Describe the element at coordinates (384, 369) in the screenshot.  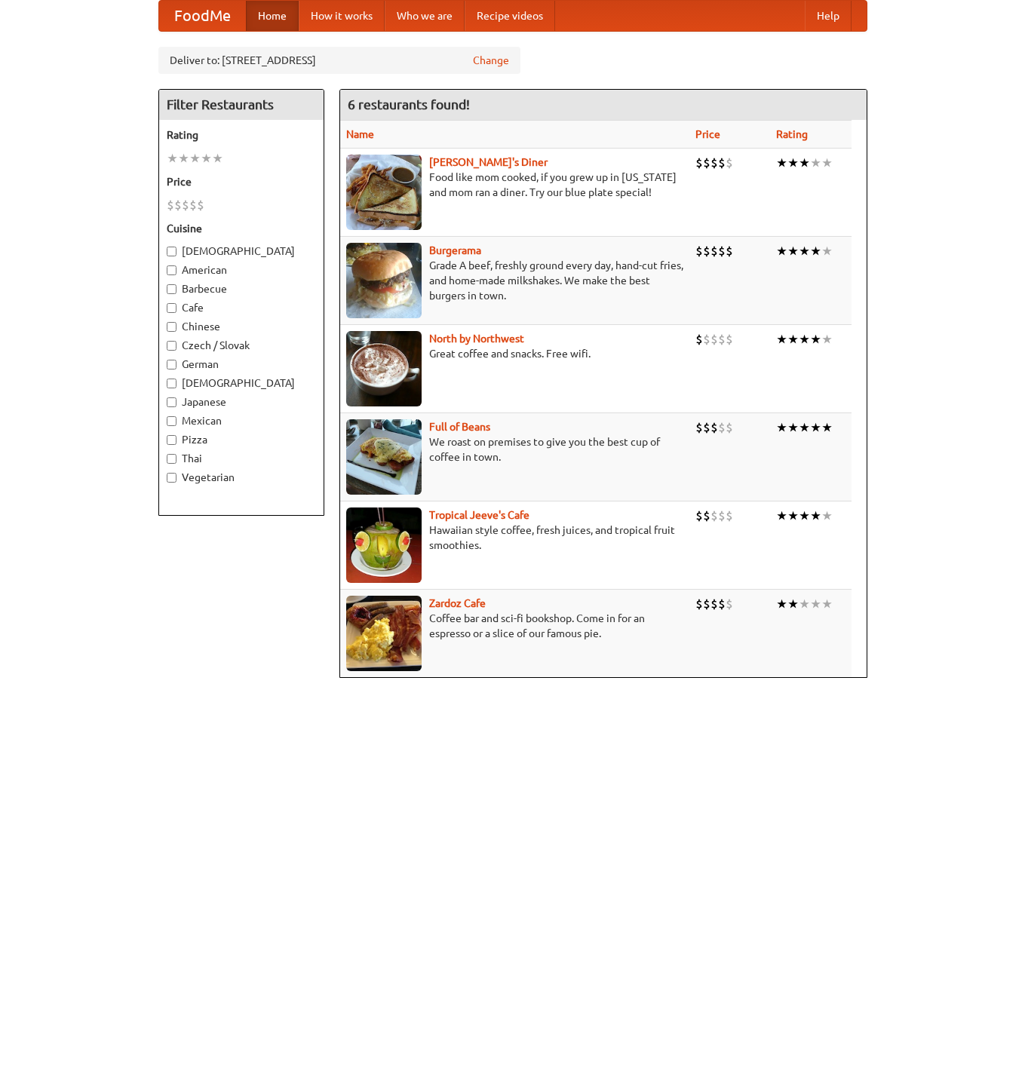
I see `img: north.jpg` at that location.